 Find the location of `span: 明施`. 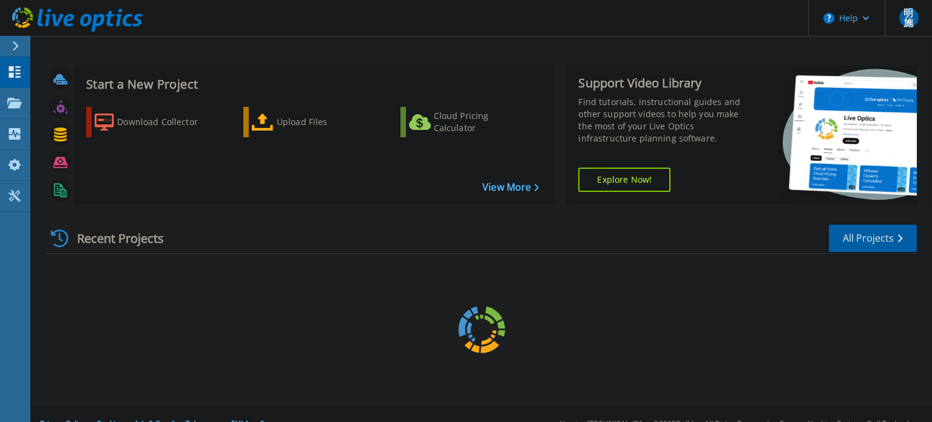

span: 明施 is located at coordinates (909, 18).